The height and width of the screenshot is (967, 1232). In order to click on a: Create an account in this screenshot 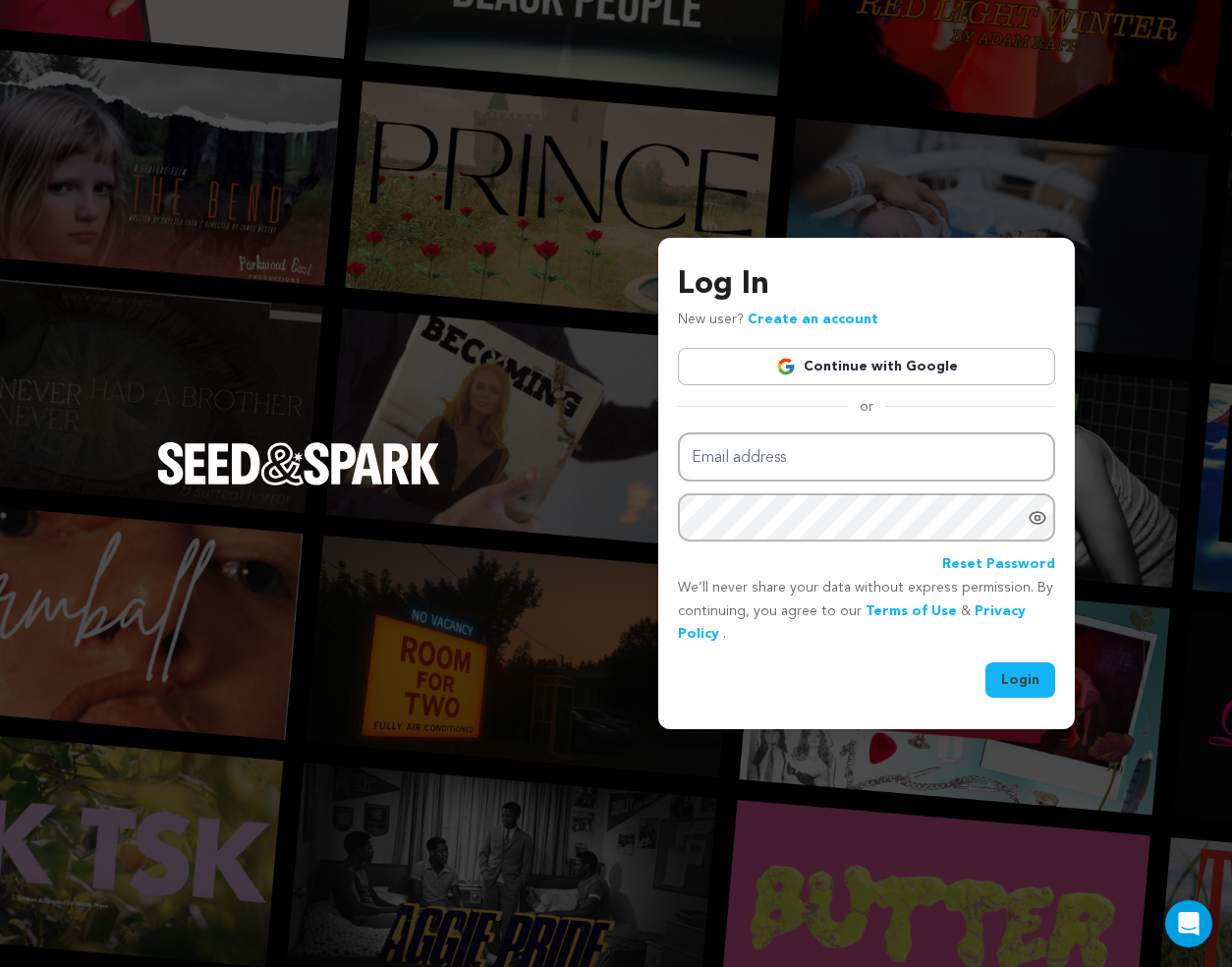, I will do `click(812, 319)`.